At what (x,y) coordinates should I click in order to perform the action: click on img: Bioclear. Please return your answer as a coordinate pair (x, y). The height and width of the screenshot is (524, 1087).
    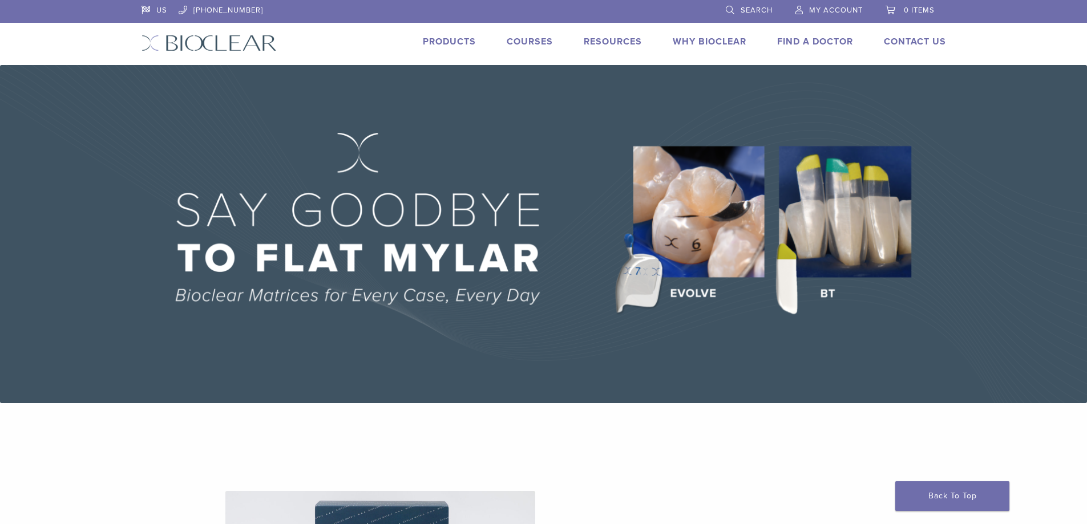
    Looking at the image, I should click on (209, 43).